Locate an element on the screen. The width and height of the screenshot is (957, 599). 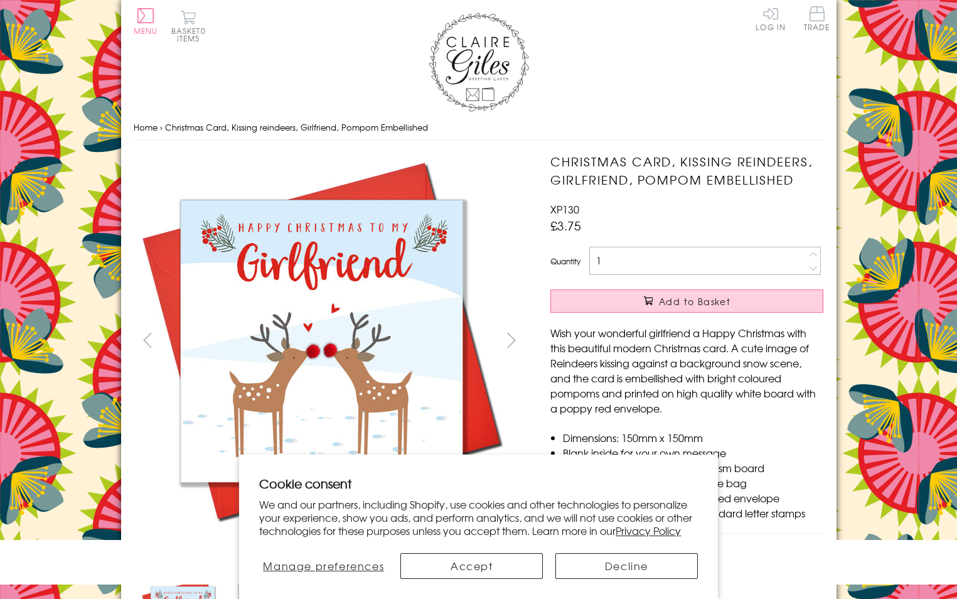
img: Claire Giles Greetings Cards is located at coordinates (479, 62).